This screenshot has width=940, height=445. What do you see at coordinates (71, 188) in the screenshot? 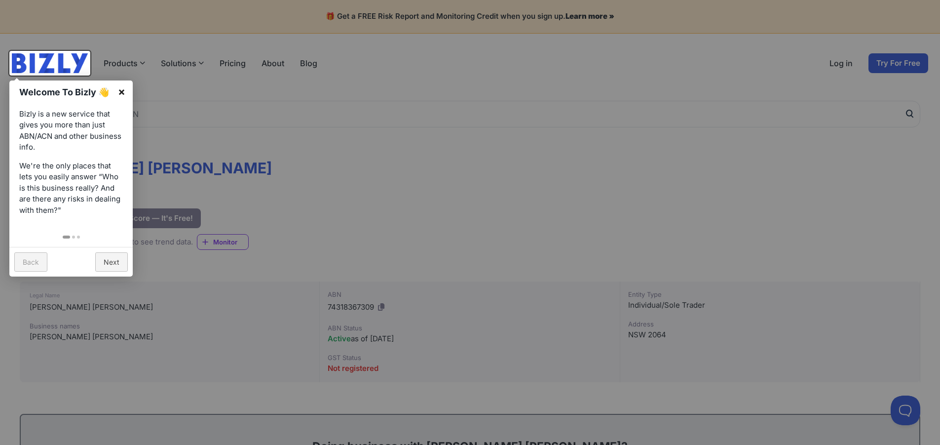
I see `p: We're the only places that lets you easily answer “Who is this business really? And are there any...` at bounding box center [71, 188].